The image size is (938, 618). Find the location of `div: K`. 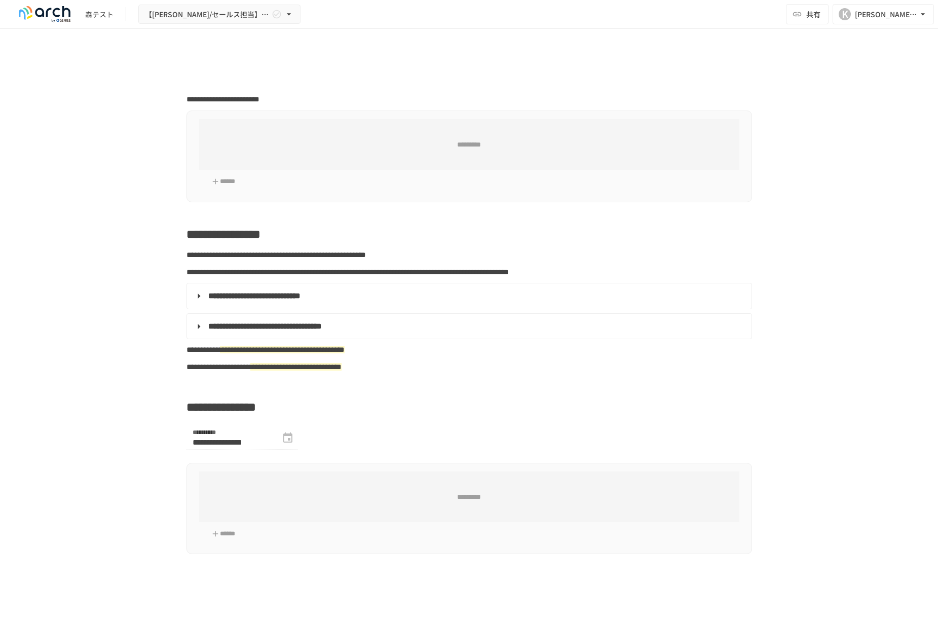

div: K is located at coordinates (845, 14).